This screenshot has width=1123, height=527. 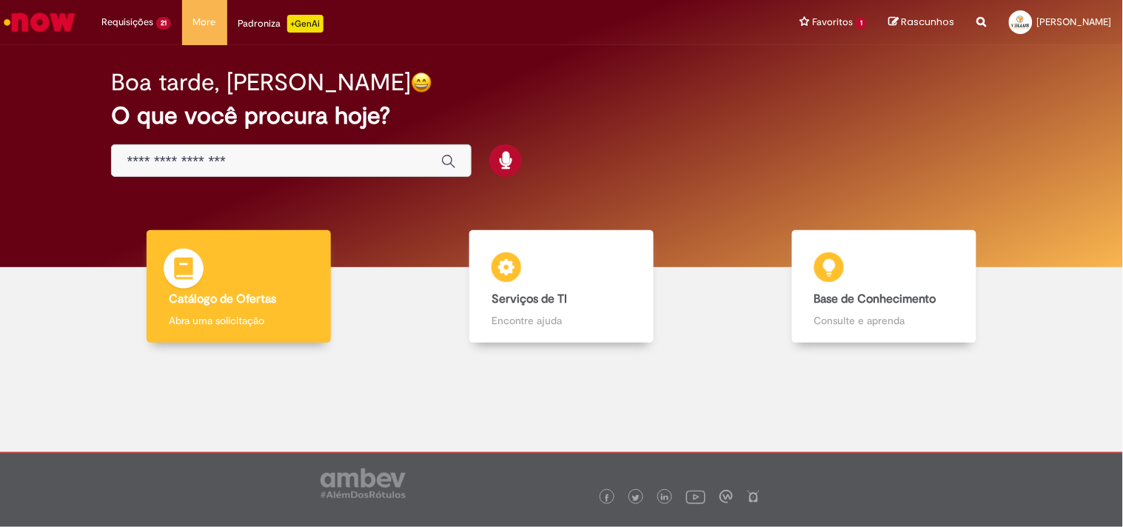 I want to click on img: logo_footer_workplace.png, so click(x=726, y=497).